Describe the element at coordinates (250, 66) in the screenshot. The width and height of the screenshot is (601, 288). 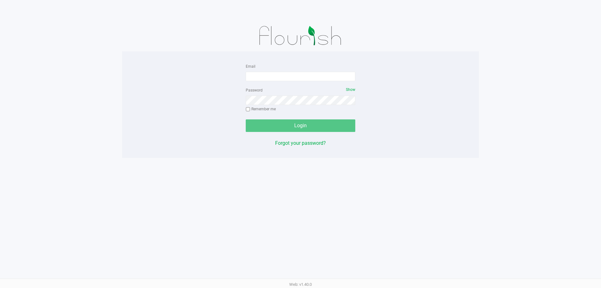
I see `label: Email` at that location.